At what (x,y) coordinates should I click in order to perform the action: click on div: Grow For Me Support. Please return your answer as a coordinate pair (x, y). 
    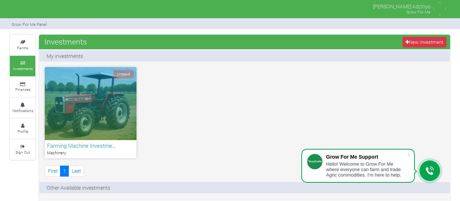
    Looking at the image, I should click on (366, 156).